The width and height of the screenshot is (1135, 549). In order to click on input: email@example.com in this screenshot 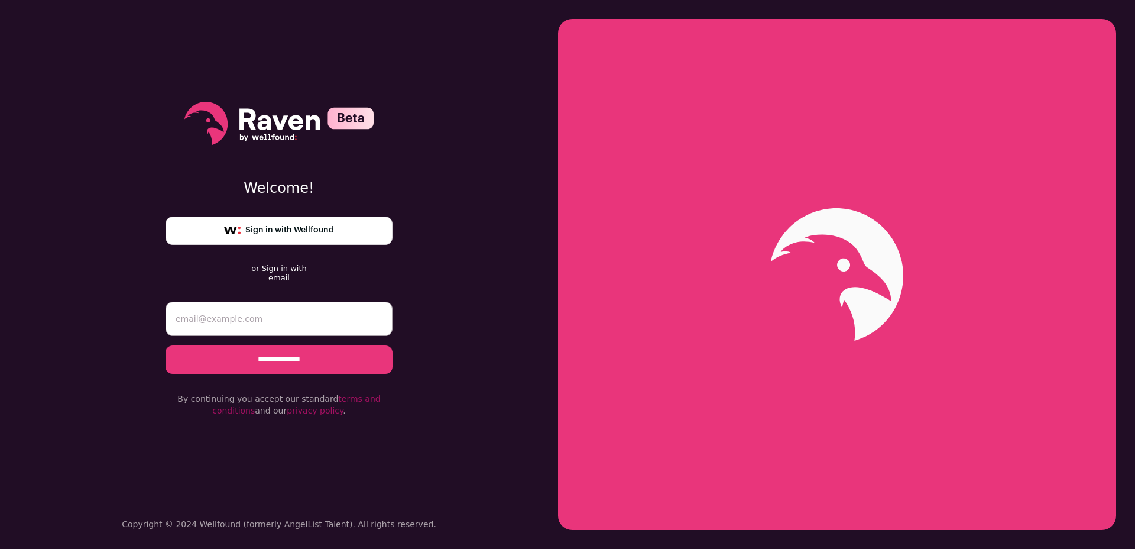, I will do `click(279, 319)`.